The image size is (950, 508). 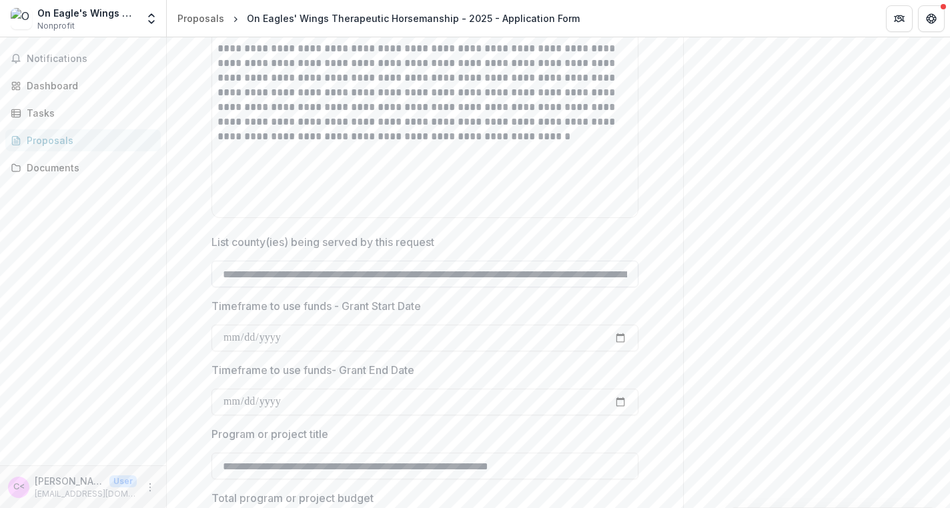 What do you see at coordinates (87, 13) in the screenshot?
I see `div: On Eagle's Wings Therapeutic Horsemanship` at bounding box center [87, 13].